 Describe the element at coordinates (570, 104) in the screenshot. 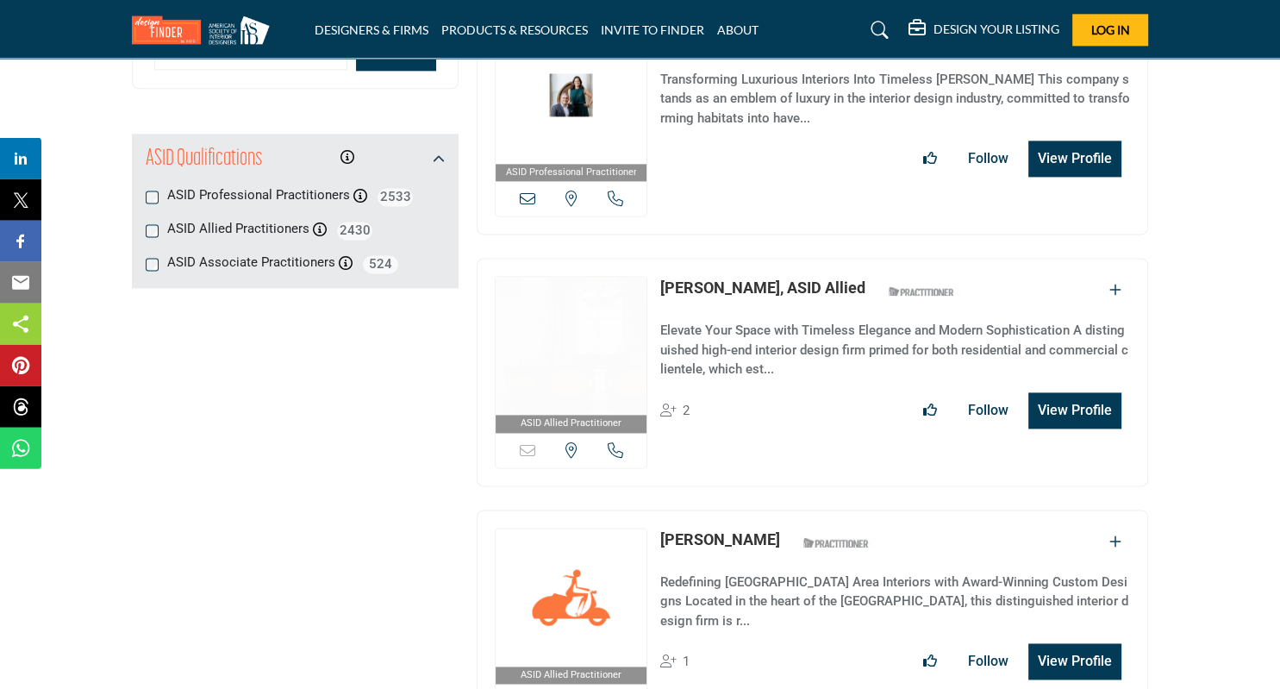

I see `a: ASID Professional Practitioner` at that location.